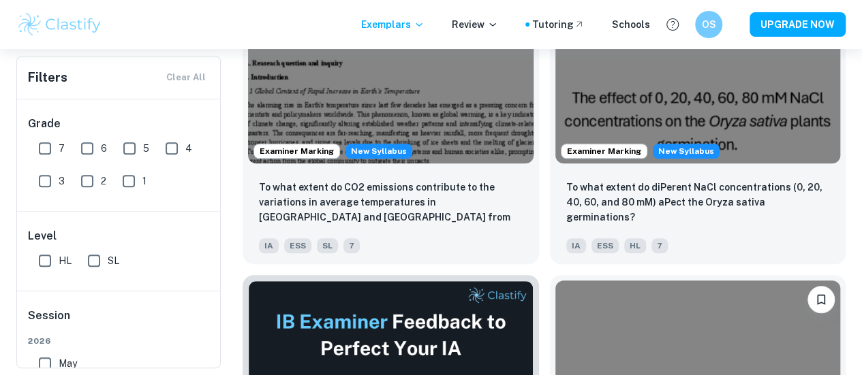 The image size is (862, 375). Describe the element at coordinates (821, 300) in the screenshot. I see `button: Bookmark` at that location.